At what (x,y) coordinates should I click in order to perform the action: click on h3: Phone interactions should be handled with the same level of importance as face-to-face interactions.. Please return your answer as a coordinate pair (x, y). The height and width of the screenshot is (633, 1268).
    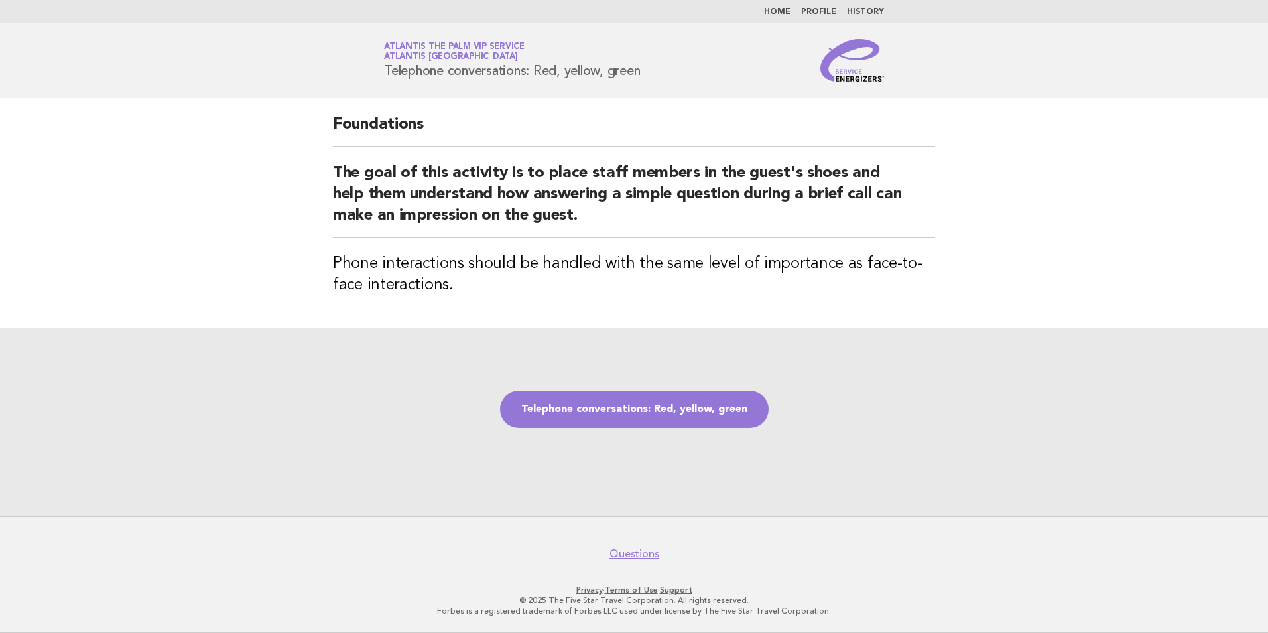
    Looking at the image, I should click on (634, 275).